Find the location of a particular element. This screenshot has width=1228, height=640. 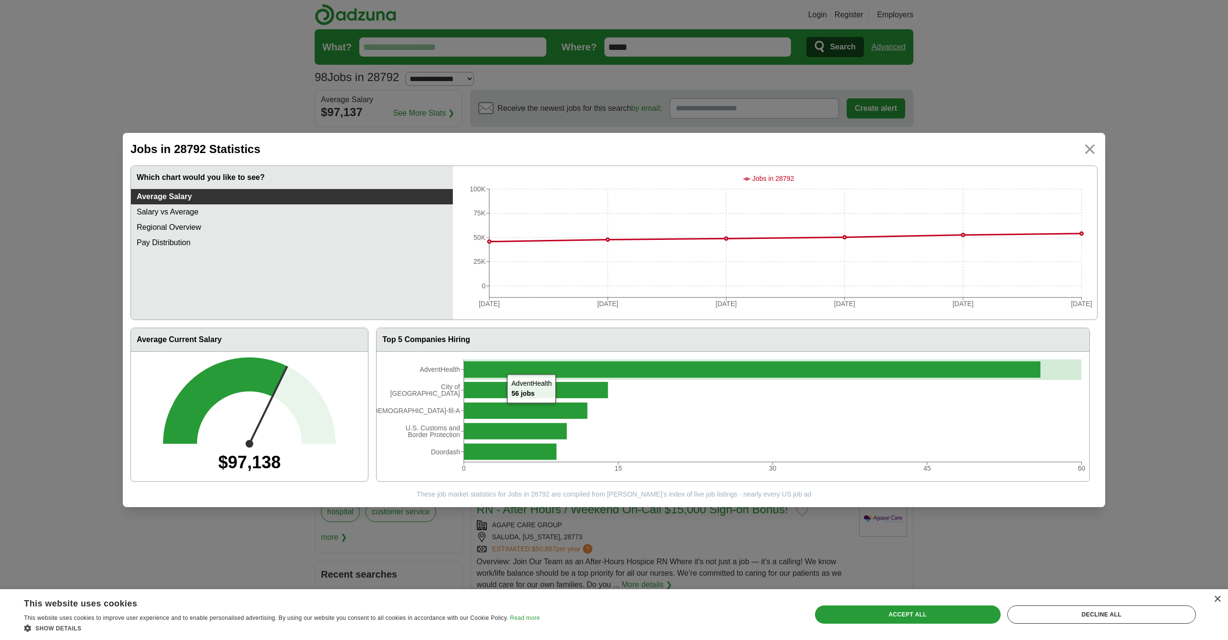

tspan: 50K is located at coordinates (480, 238).